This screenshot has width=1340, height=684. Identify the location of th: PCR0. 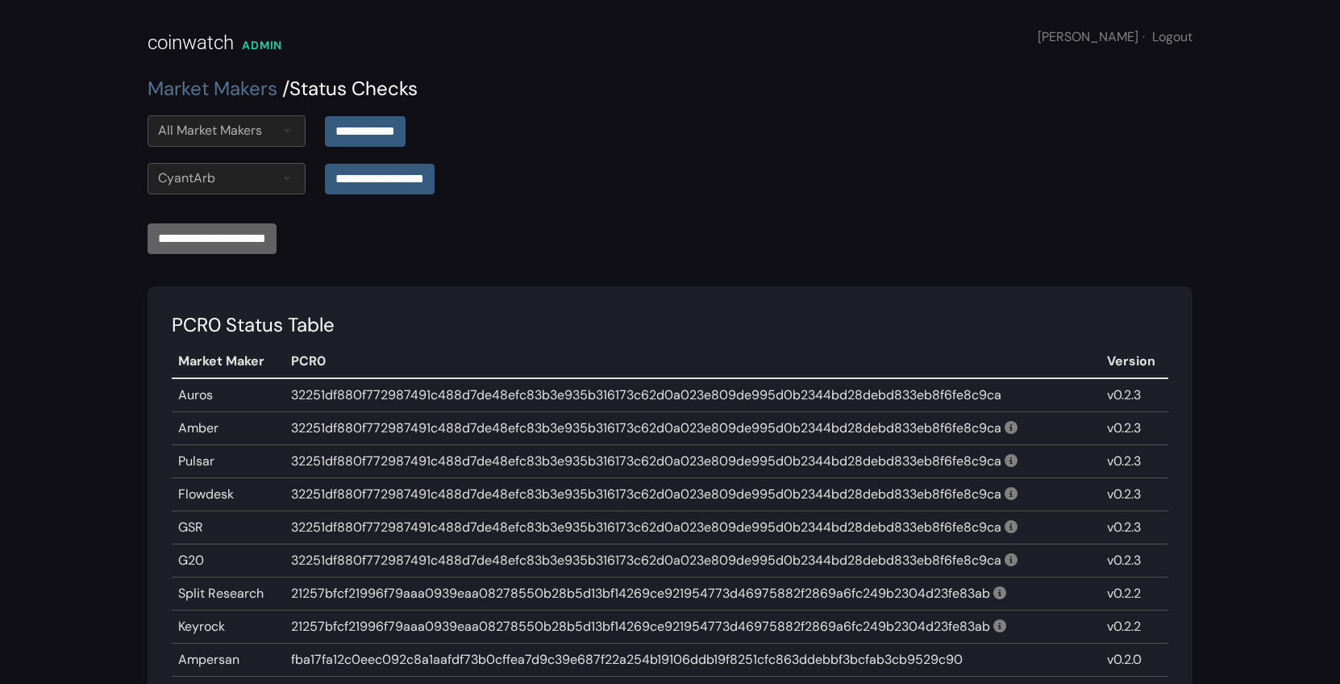
(693, 361).